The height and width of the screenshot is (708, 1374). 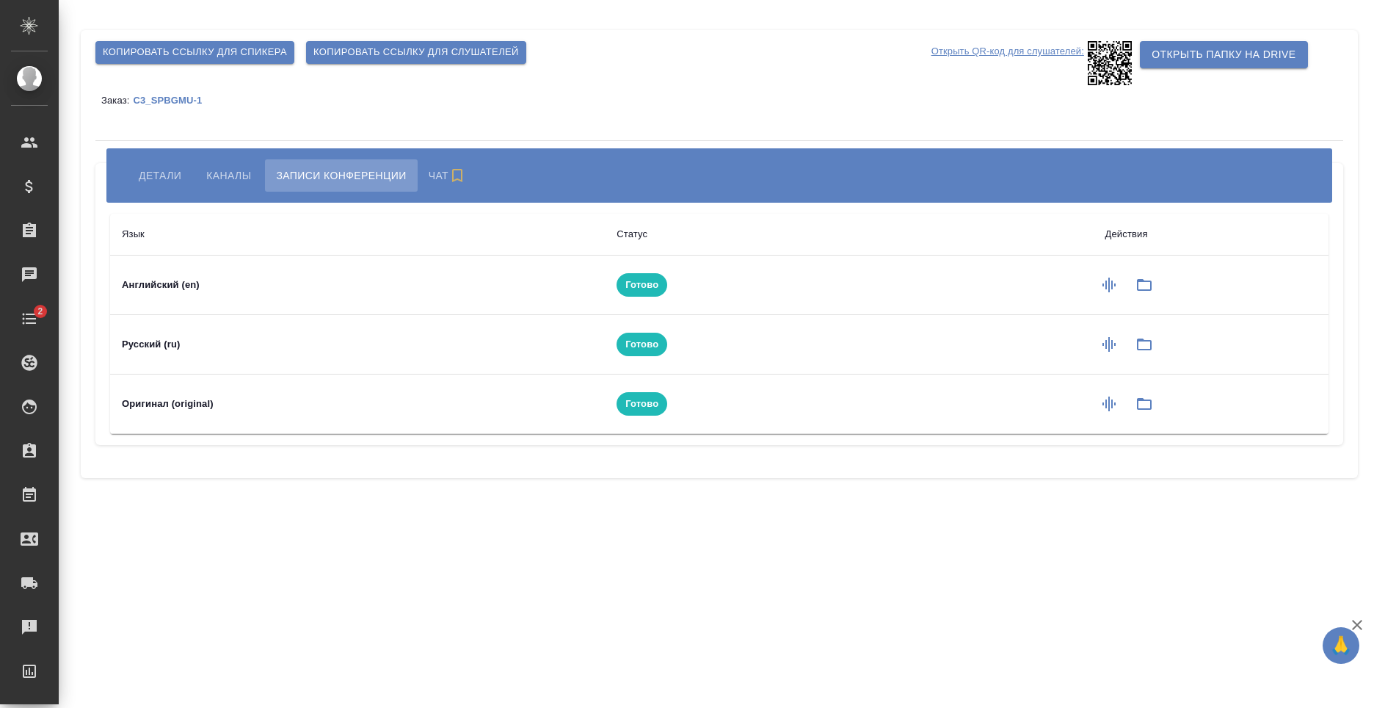 What do you see at coordinates (341, 175) in the screenshot?
I see `span: Записи конференции` at bounding box center [341, 175].